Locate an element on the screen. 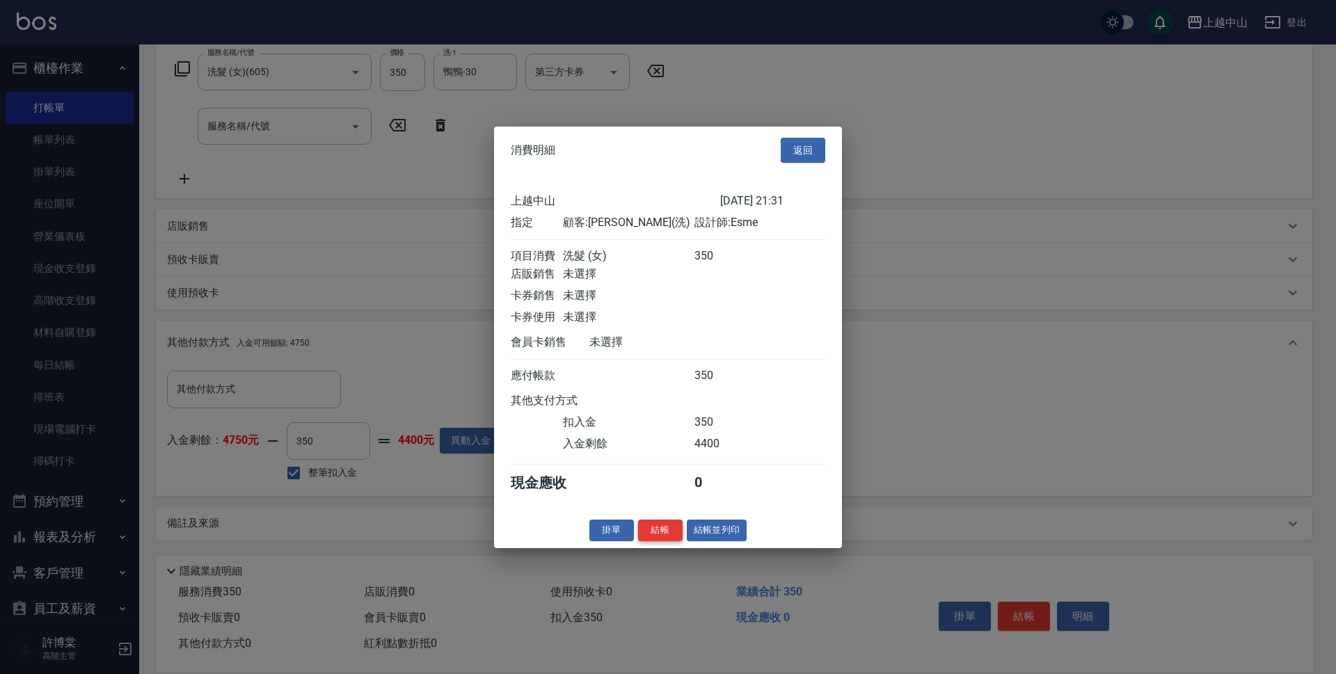 Image resolution: width=1336 pixels, height=674 pixels. div: 設計師: Esme is located at coordinates (760, 223).